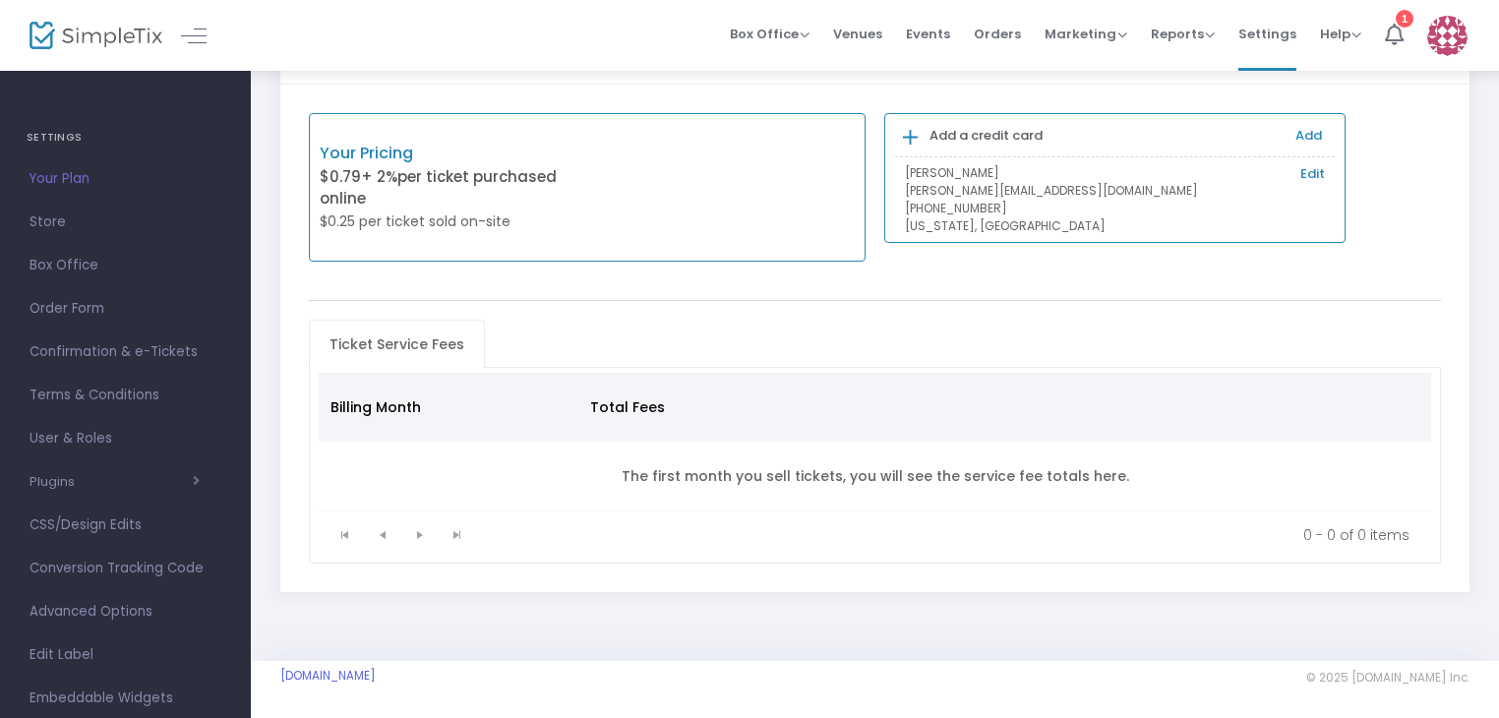 The width and height of the screenshot is (1499, 718). Describe the element at coordinates (379, 176) in the screenshot. I see `span: + 2%` at that location.